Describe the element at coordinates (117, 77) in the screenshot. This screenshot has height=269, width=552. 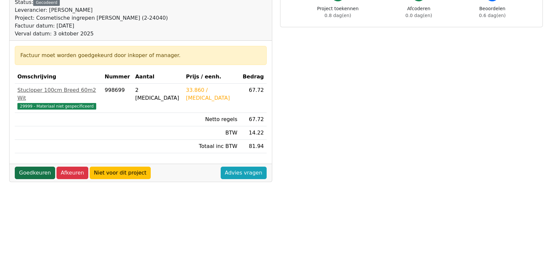
I see `th: Nummer` at that location.